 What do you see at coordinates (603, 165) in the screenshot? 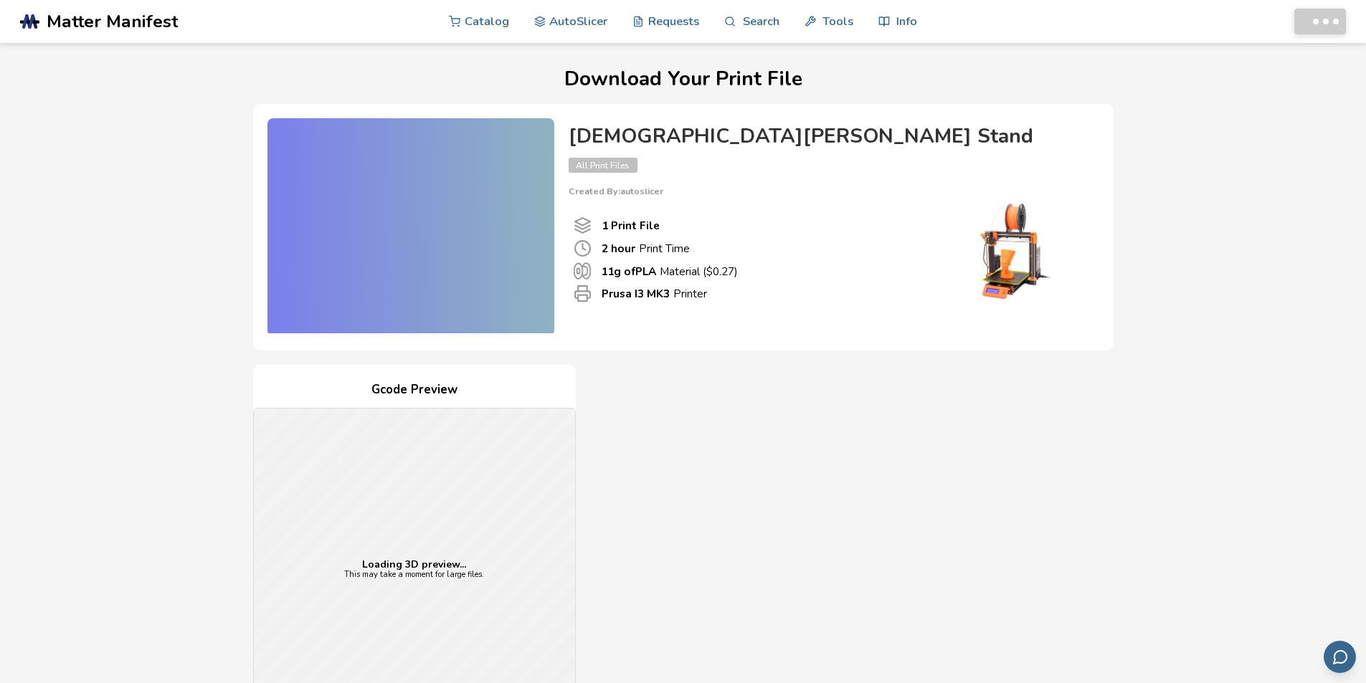
I see `span: All Print Files` at bounding box center [603, 165].